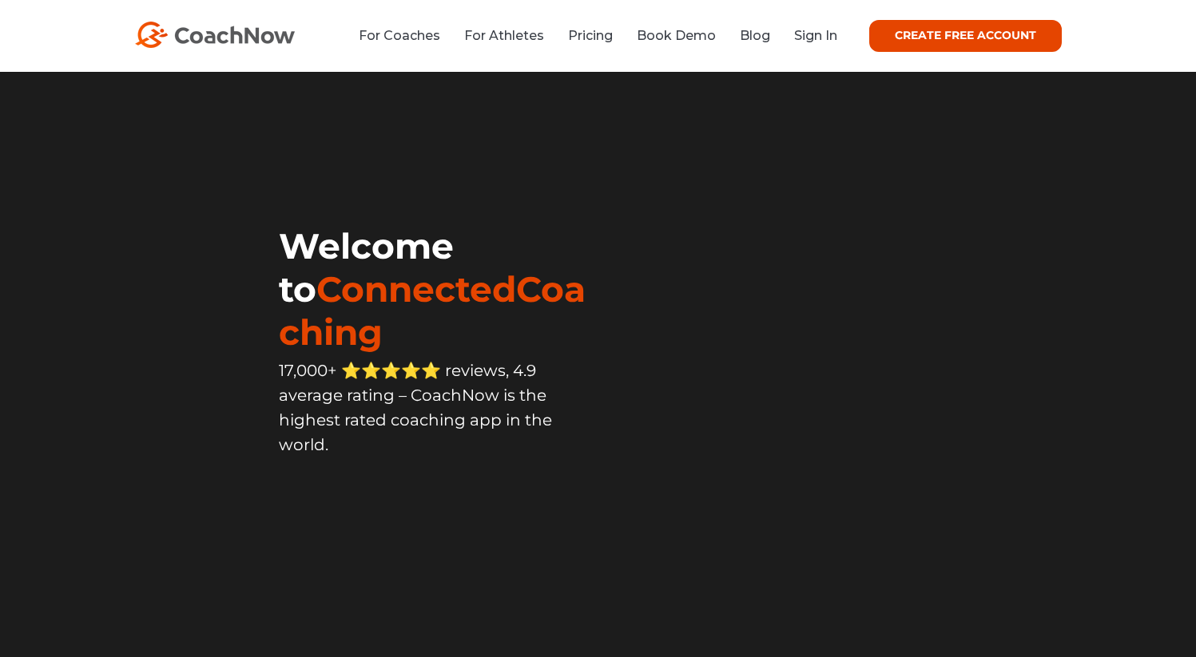  I want to click on a: For Athletes, so click(504, 35).